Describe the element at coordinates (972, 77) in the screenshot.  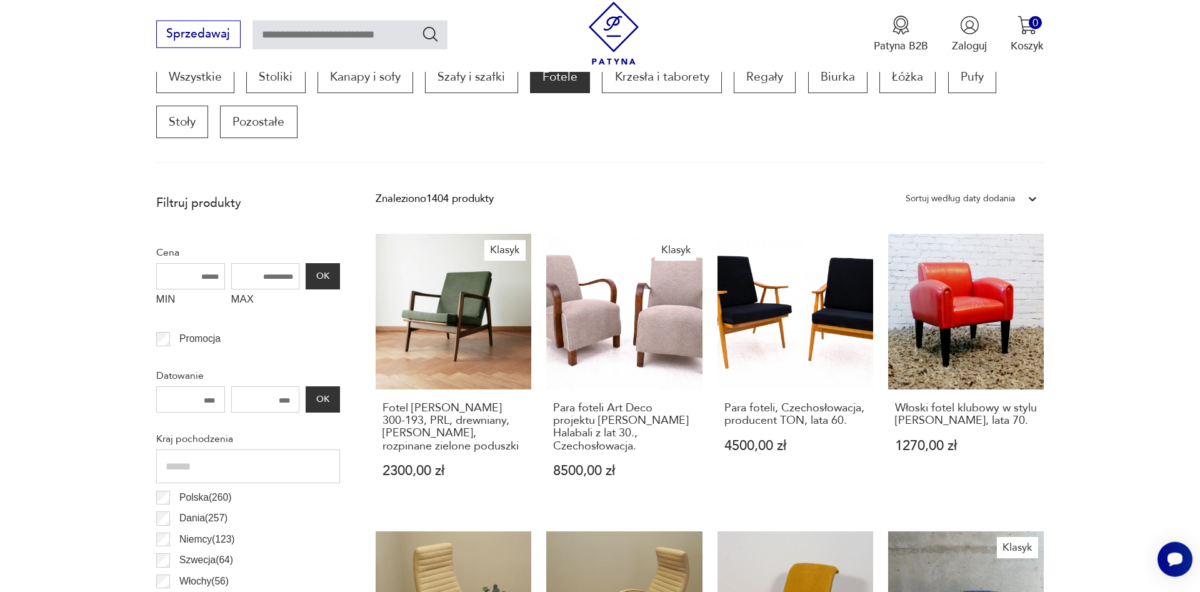
I see `a: Pufy` at that location.